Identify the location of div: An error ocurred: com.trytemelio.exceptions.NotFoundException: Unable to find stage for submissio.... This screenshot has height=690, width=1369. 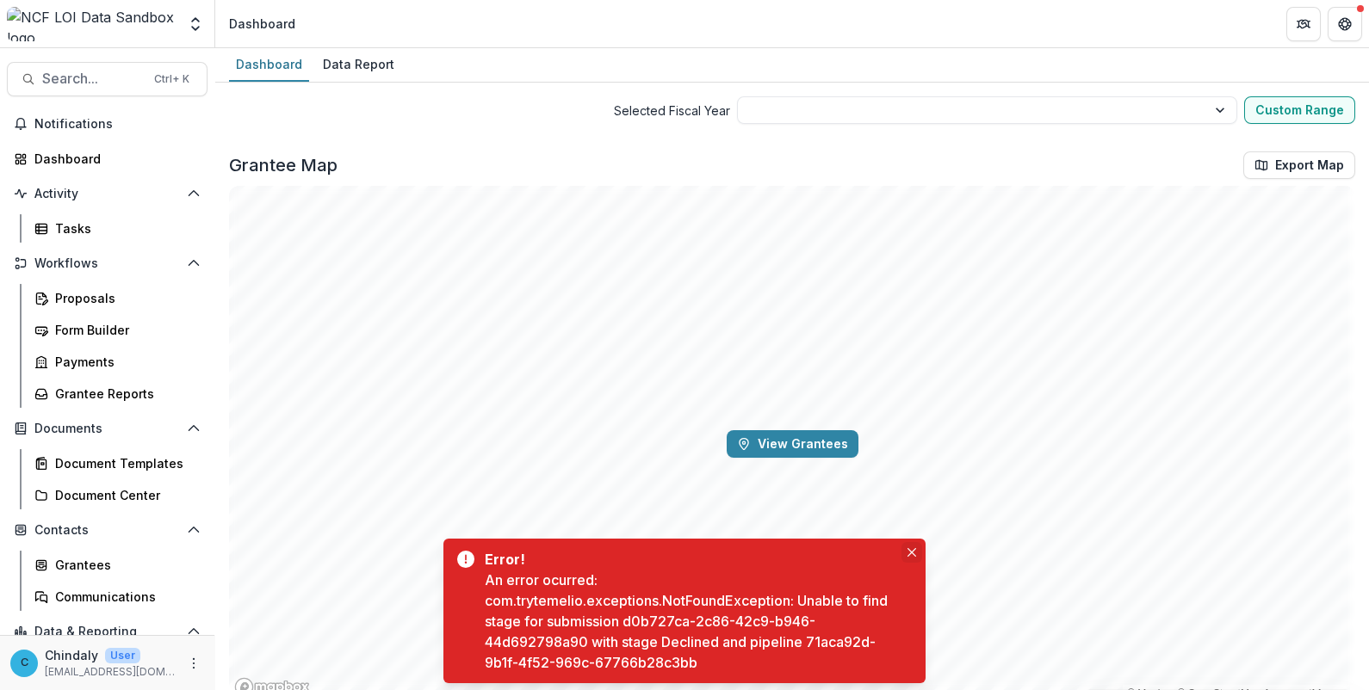
(691, 622).